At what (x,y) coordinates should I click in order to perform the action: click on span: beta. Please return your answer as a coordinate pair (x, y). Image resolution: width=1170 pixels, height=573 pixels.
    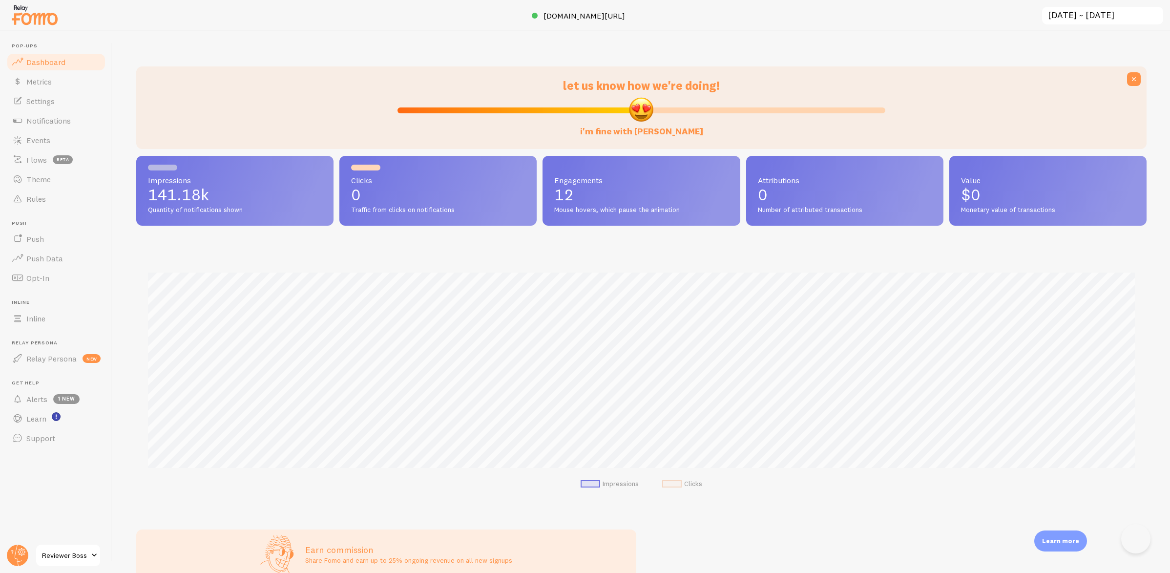
    Looking at the image, I should click on (62, 160).